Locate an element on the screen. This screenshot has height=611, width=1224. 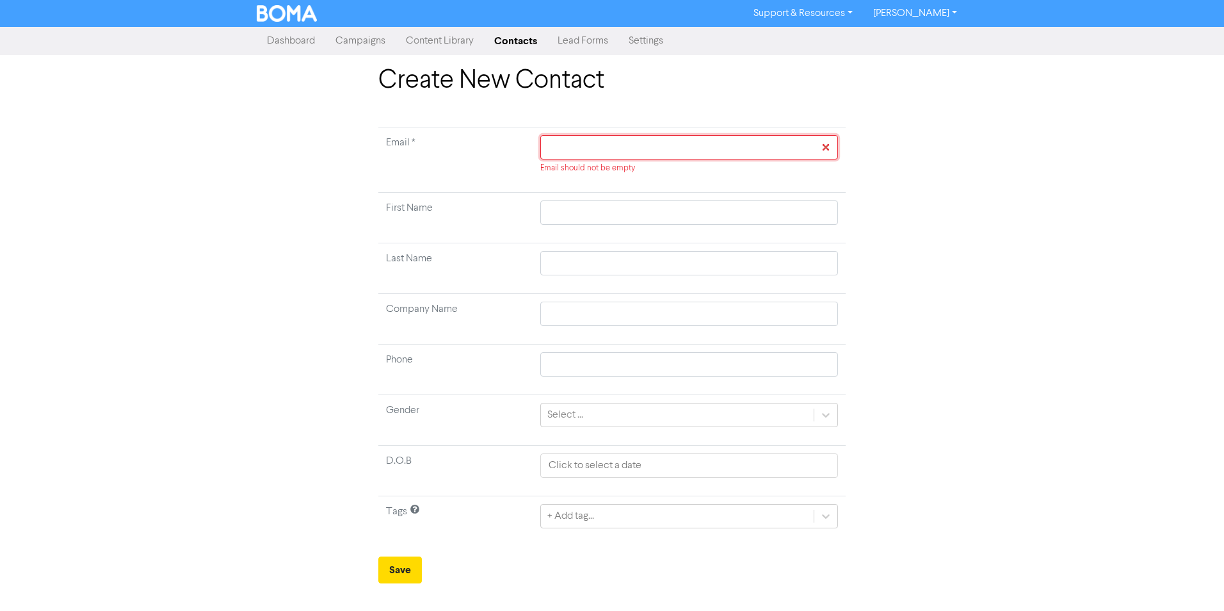
a: Campaigns is located at coordinates (360, 41).